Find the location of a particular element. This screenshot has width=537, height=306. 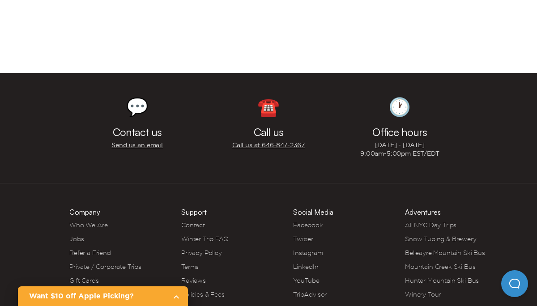

a: LinkedIn is located at coordinates (305, 267).